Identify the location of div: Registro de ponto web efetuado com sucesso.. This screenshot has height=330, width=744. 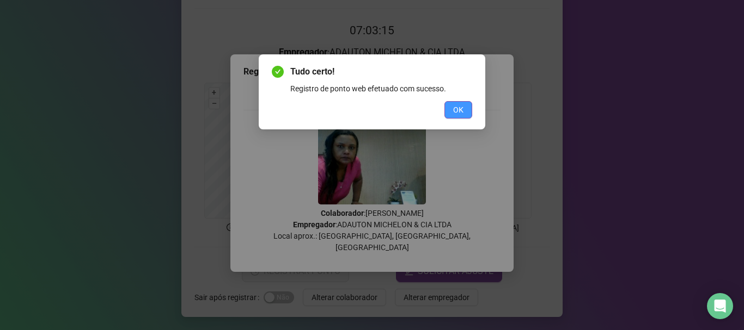
(381, 89).